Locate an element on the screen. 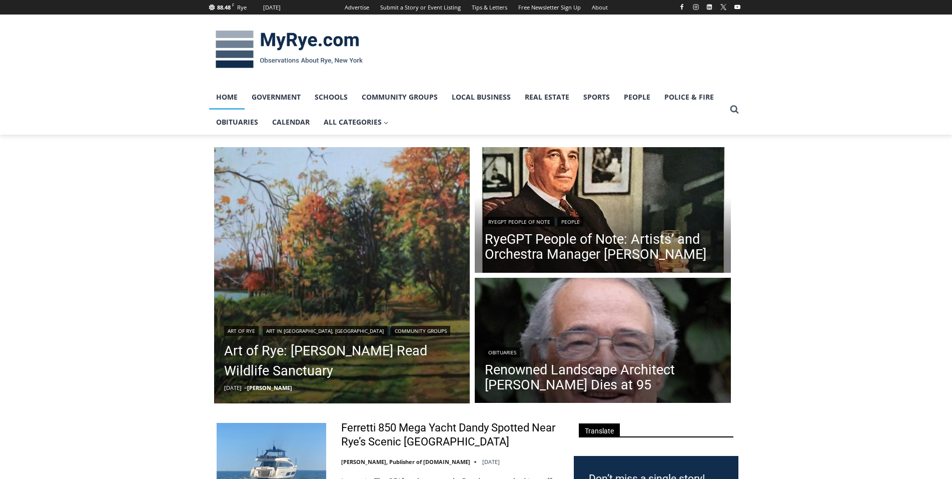  span: Translate is located at coordinates (599, 430).